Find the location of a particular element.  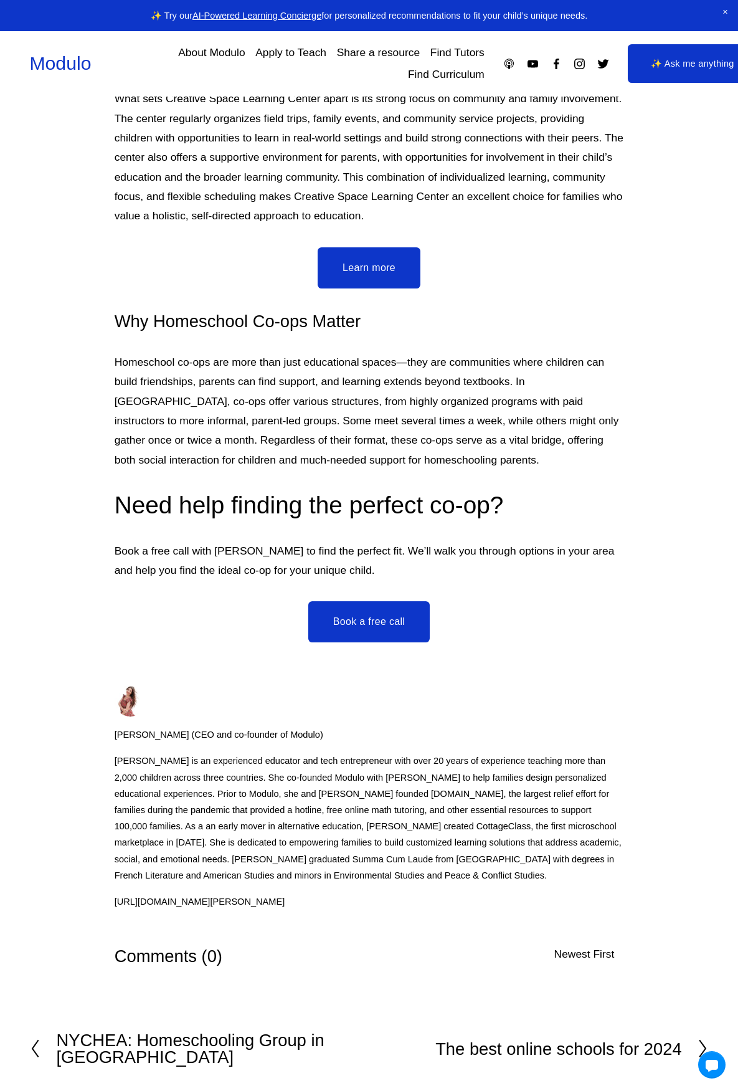

a: Apply to Teach is located at coordinates (291, 52).